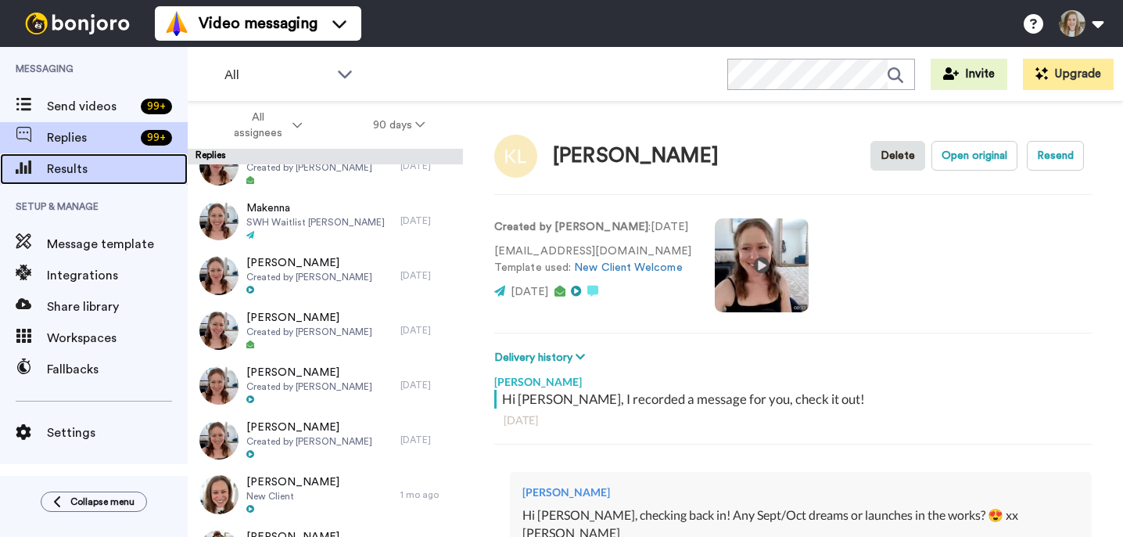 This screenshot has width=1123, height=537. Describe the element at coordinates (117, 169) in the screenshot. I see `span: Results` at that location.